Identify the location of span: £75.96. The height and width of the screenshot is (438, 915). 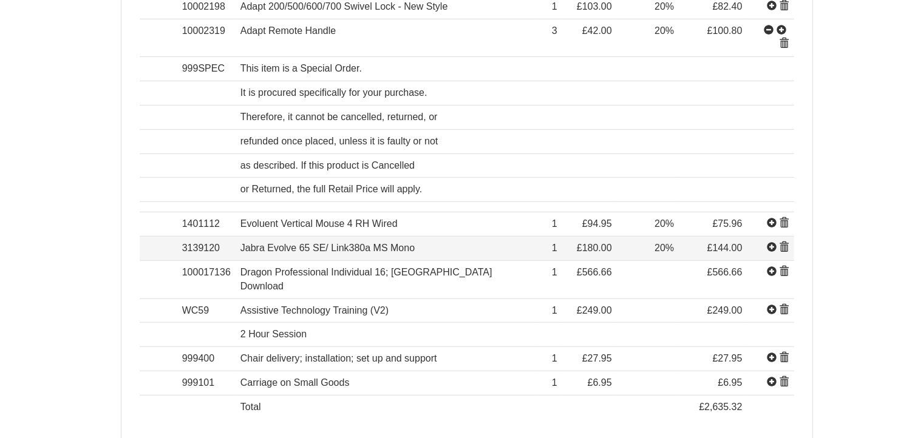
(727, 223).